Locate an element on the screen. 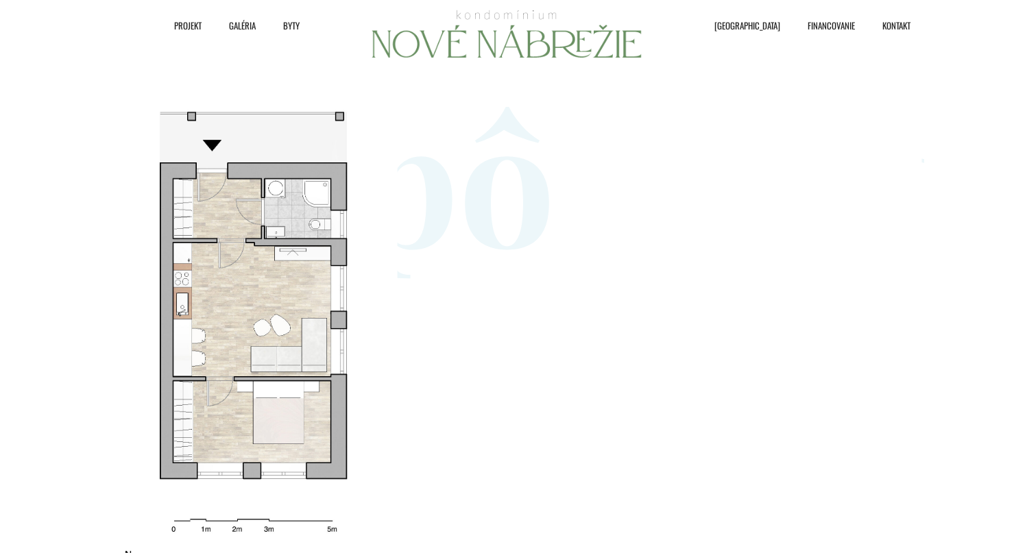 This screenshot has height=553, width=1014. span: Financovanie is located at coordinates (831, 25).